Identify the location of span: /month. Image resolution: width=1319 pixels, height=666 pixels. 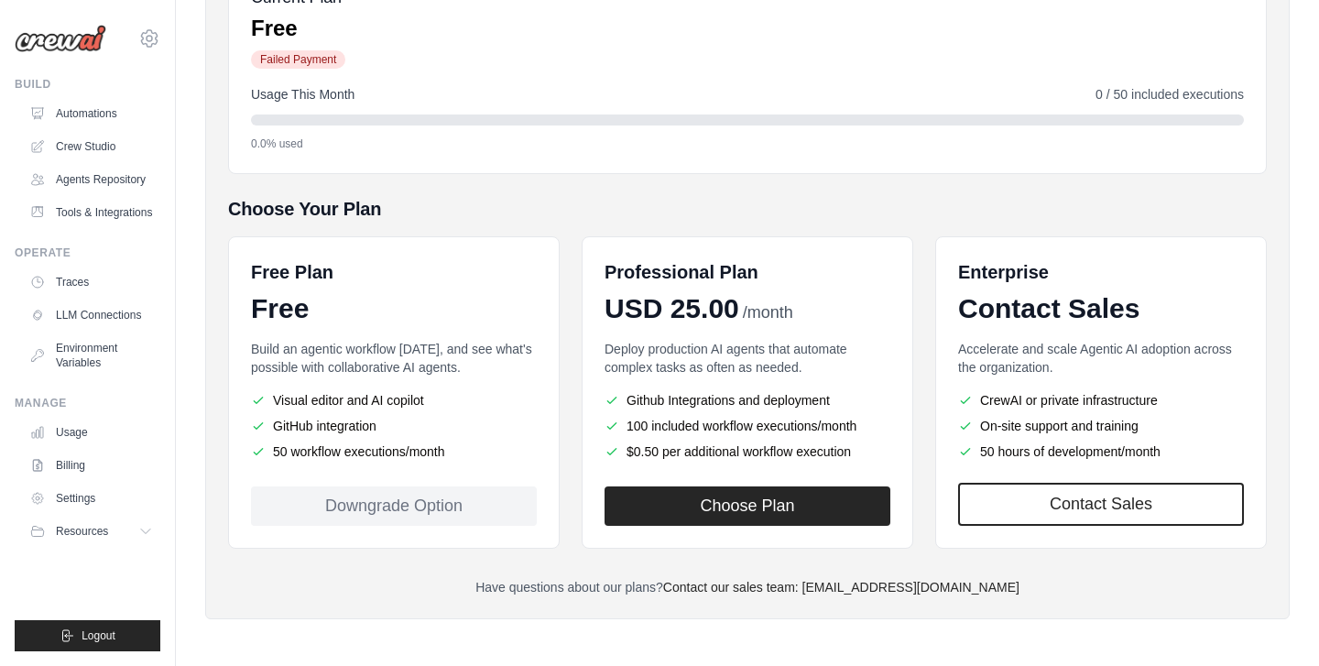
(767, 312).